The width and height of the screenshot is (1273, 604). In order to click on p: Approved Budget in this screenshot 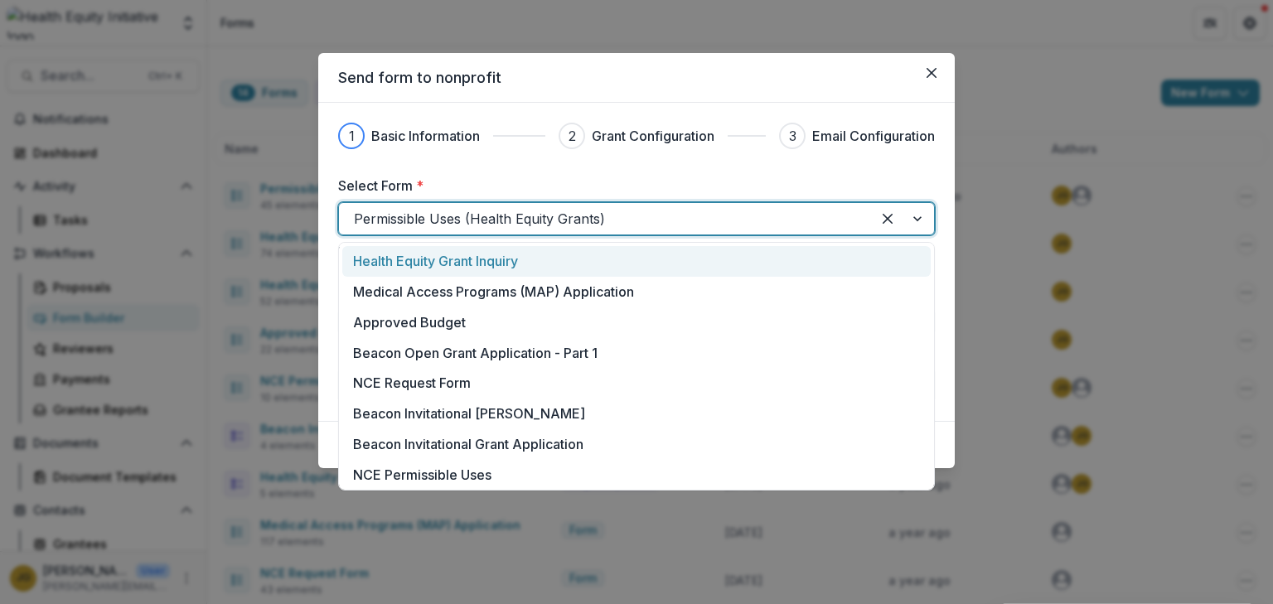, I will do `click(409, 322)`.